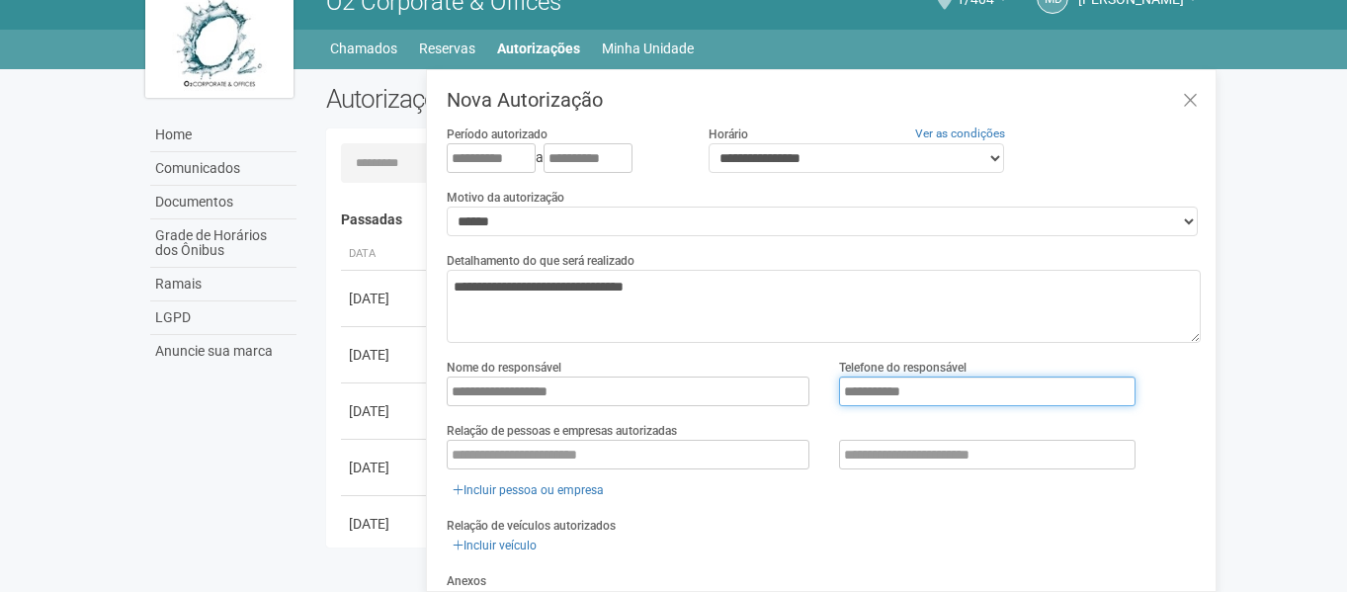 This screenshot has height=592, width=1347. What do you see at coordinates (562, 158) in the screenshot?
I see `div: a` at bounding box center [562, 158].